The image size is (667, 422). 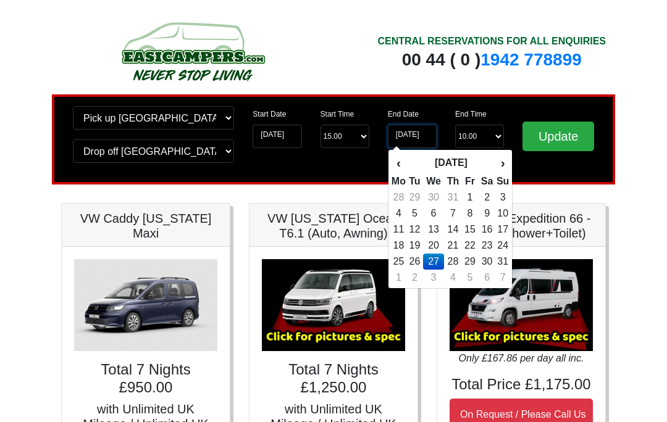 What do you see at coordinates (521, 358) in the screenshot?
I see `i: Only £167.86 per day all inc.` at bounding box center [521, 358].